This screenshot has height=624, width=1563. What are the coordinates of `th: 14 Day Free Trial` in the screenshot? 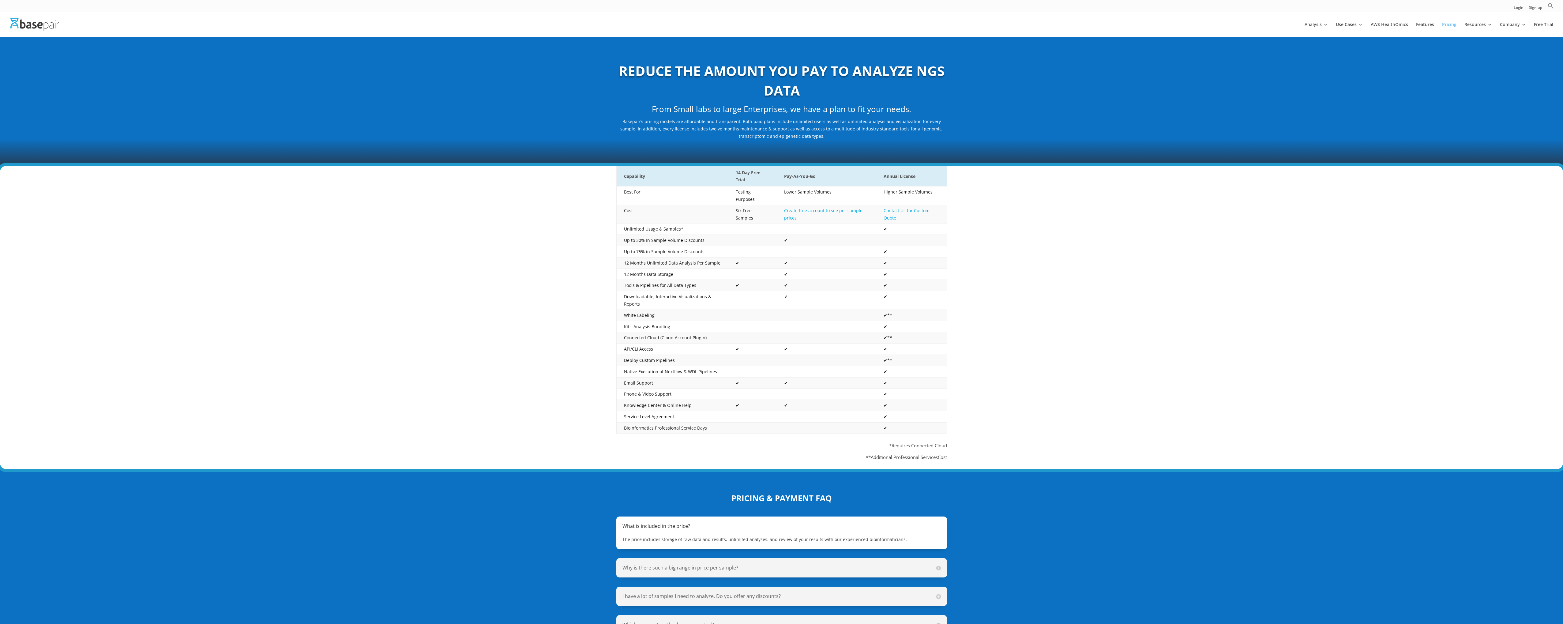 It's located at (752, 176).